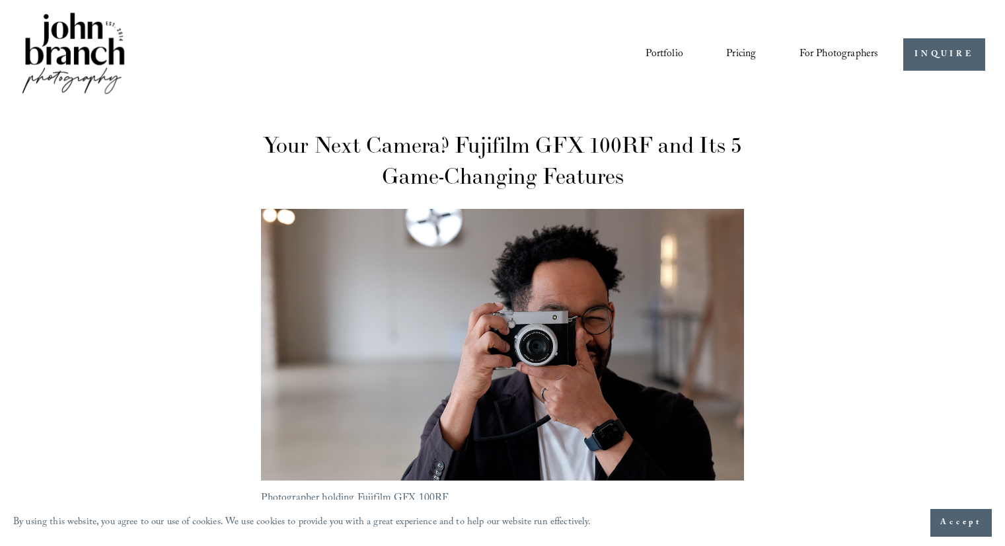 The image size is (1005, 546). What do you see at coordinates (839, 54) in the screenshot?
I see `span: For Photographers` at bounding box center [839, 54].